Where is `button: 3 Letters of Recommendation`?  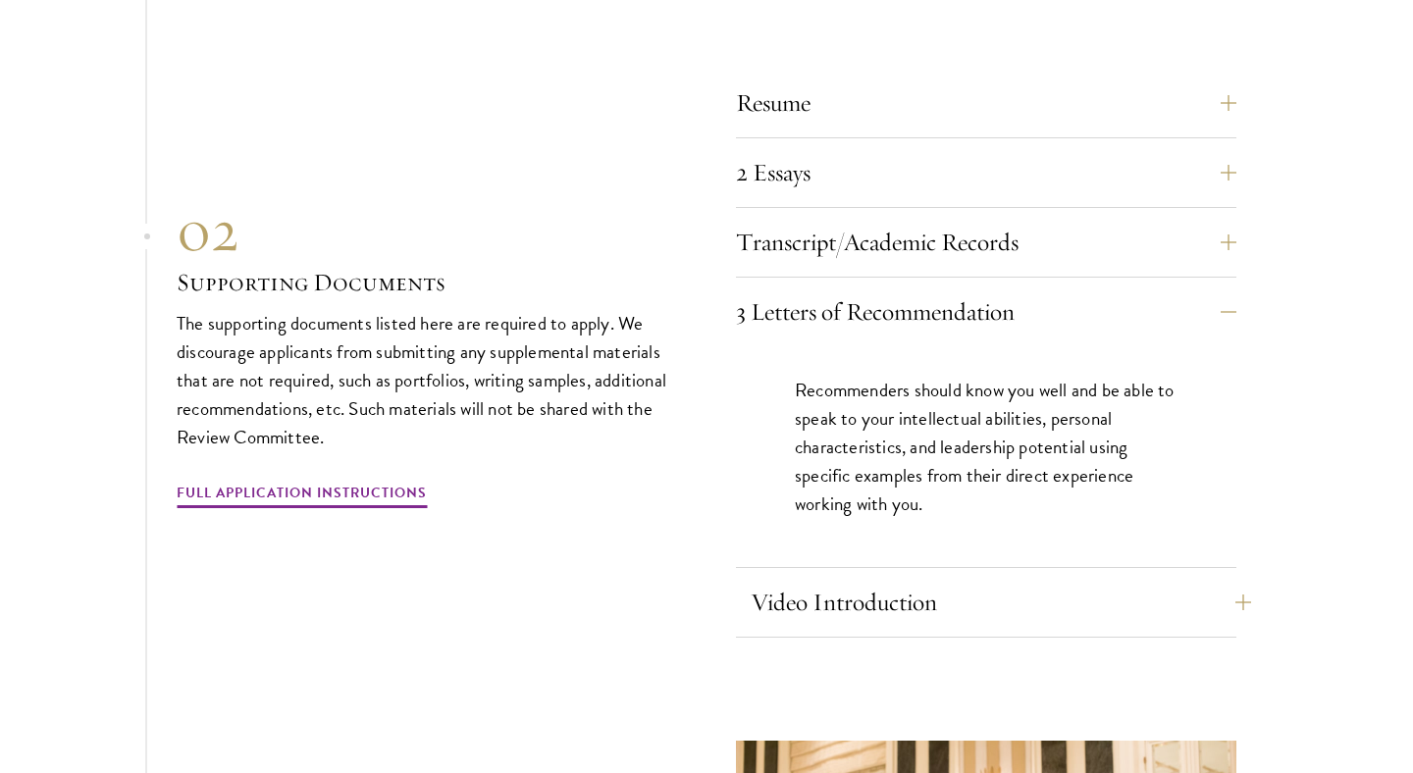 button: 3 Letters of Recommendation is located at coordinates (986, 312).